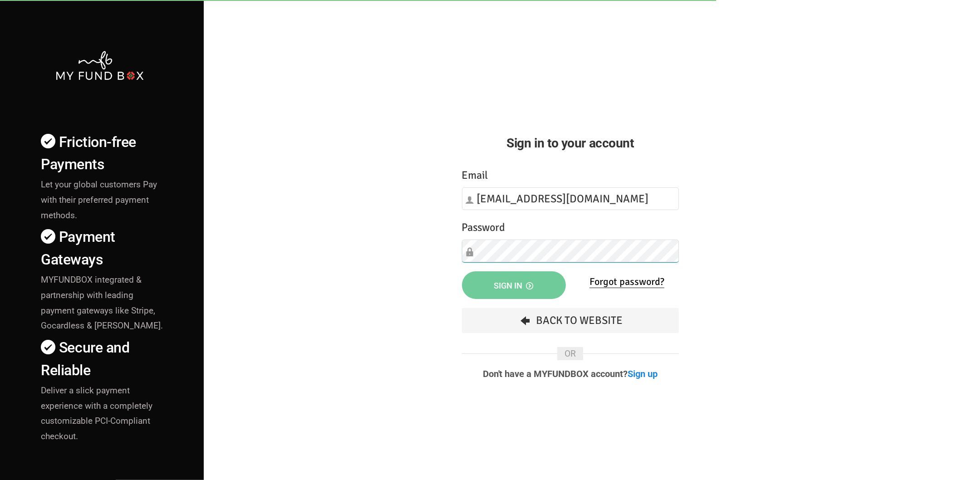 The width and height of the screenshot is (968, 480). What do you see at coordinates (570, 353) in the screenshot?
I see `span: OR` at bounding box center [570, 353].